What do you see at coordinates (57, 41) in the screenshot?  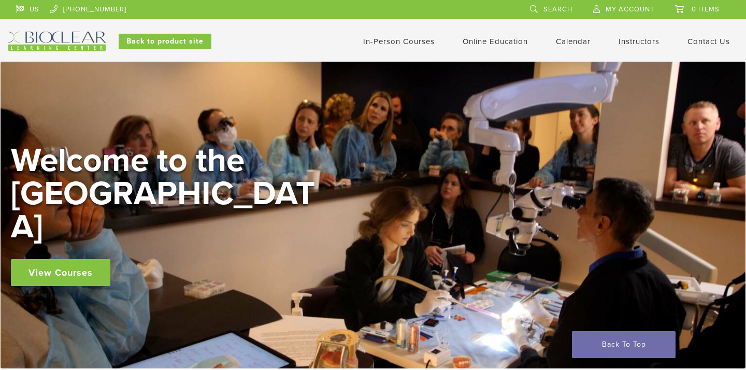 I see `img: Bioclear` at bounding box center [57, 41].